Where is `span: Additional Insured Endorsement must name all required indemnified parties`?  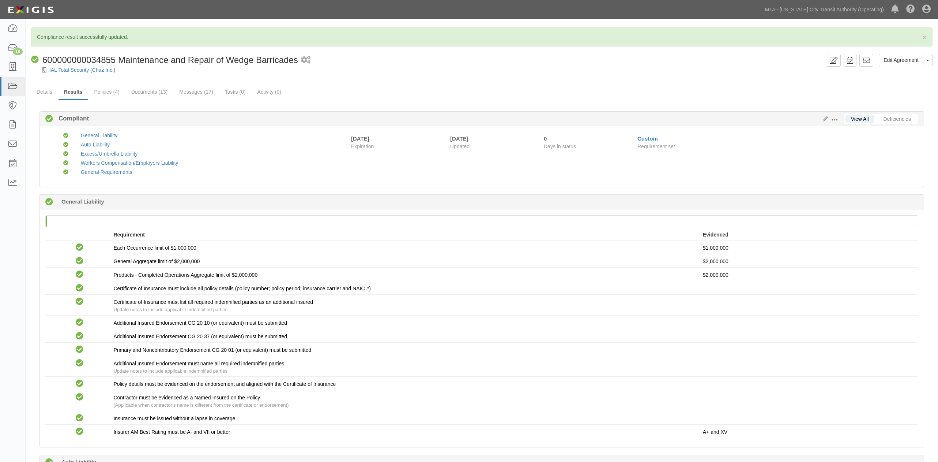
span: Additional Insured Endorsement must name all required indemnified parties is located at coordinates (199, 363).